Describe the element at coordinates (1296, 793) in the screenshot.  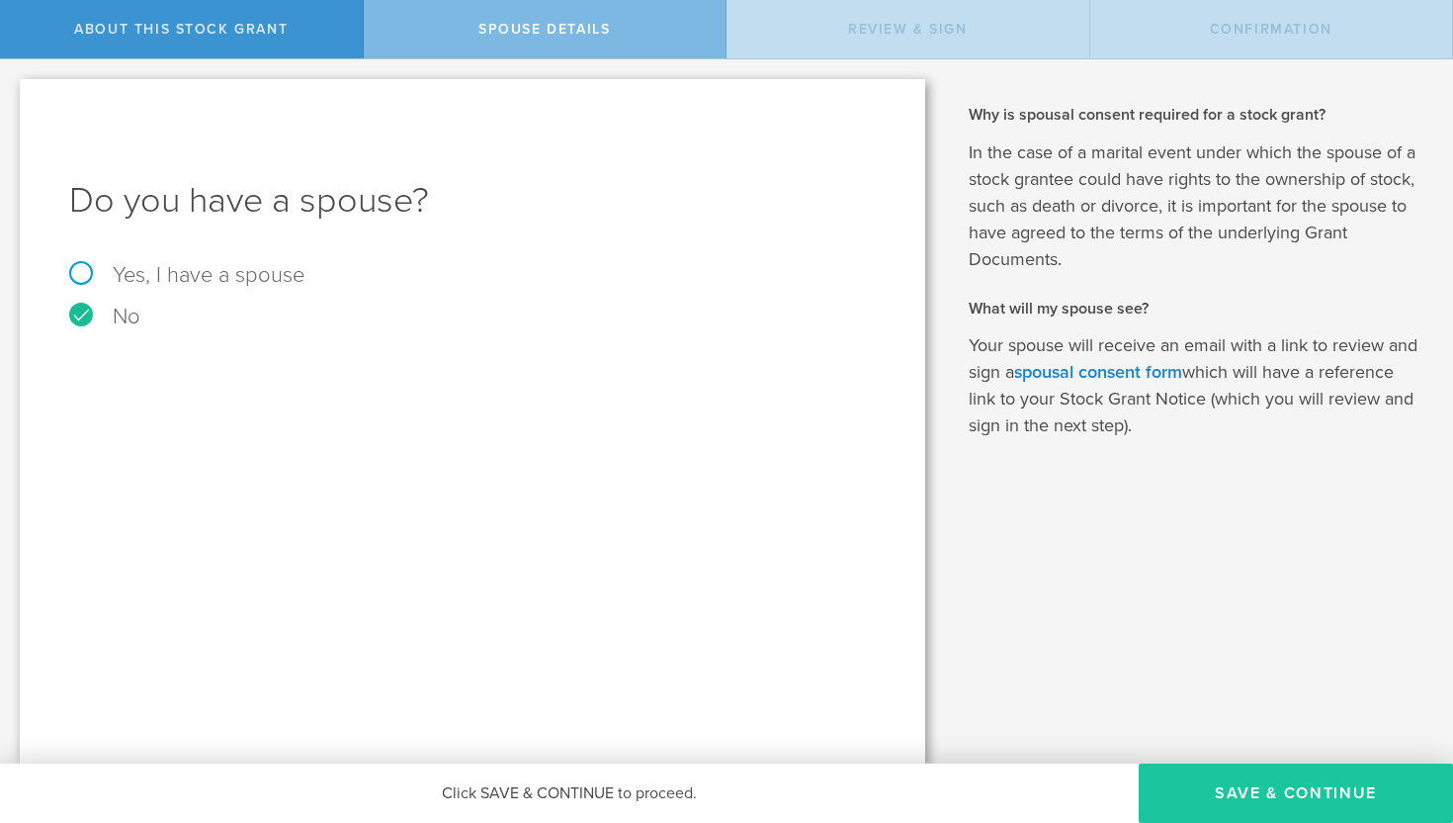
I see `button: Save & Continue` at that location.